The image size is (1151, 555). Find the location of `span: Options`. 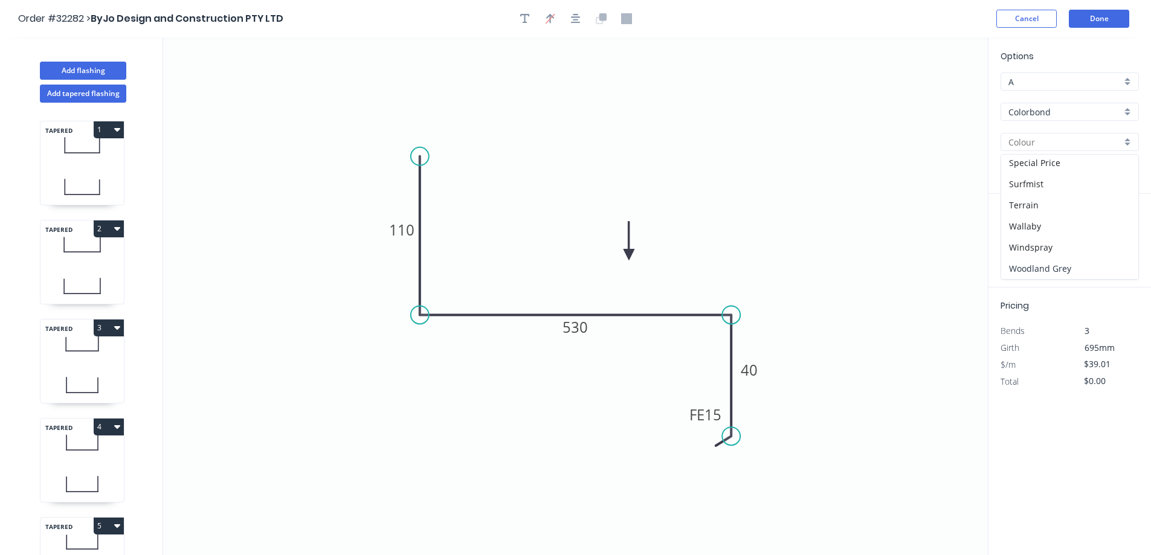

span: Options is located at coordinates (1017, 56).